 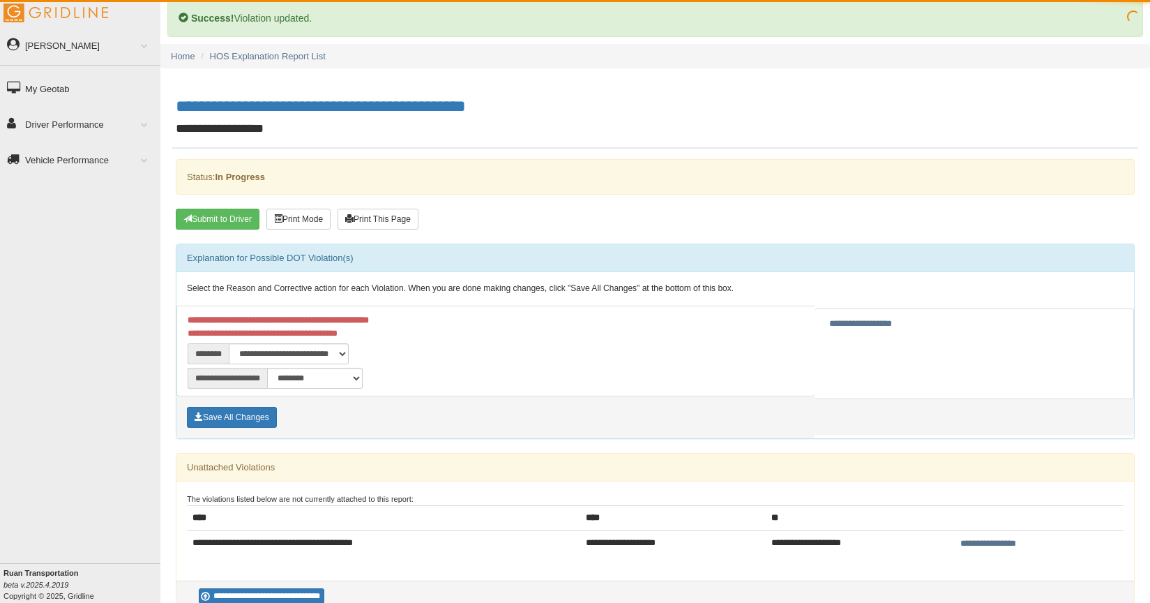 What do you see at coordinates (183, 56) in the screenshot?
I see `a: Home` at bounding box center [183, 56].